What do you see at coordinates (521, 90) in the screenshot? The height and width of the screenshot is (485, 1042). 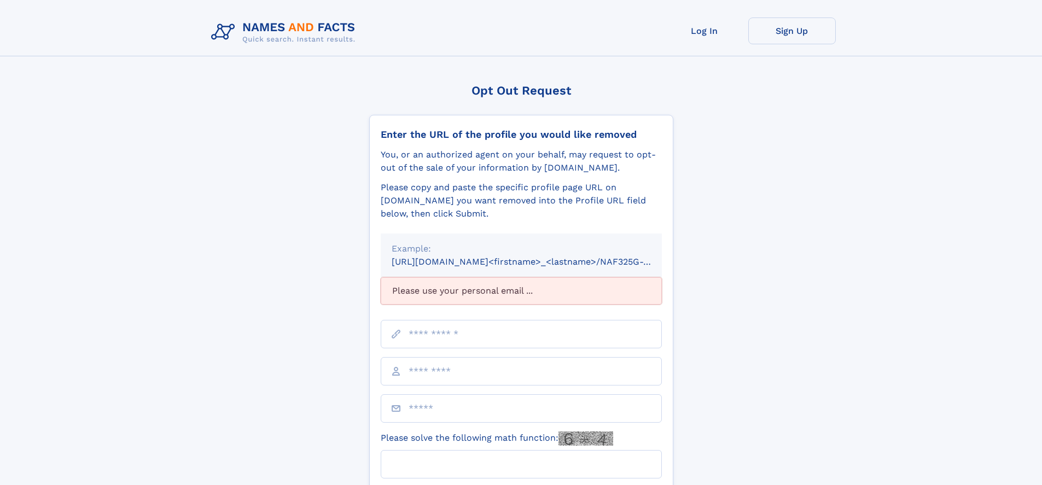 I see `div: Opt Out Request` at bounding box center [521, 90].